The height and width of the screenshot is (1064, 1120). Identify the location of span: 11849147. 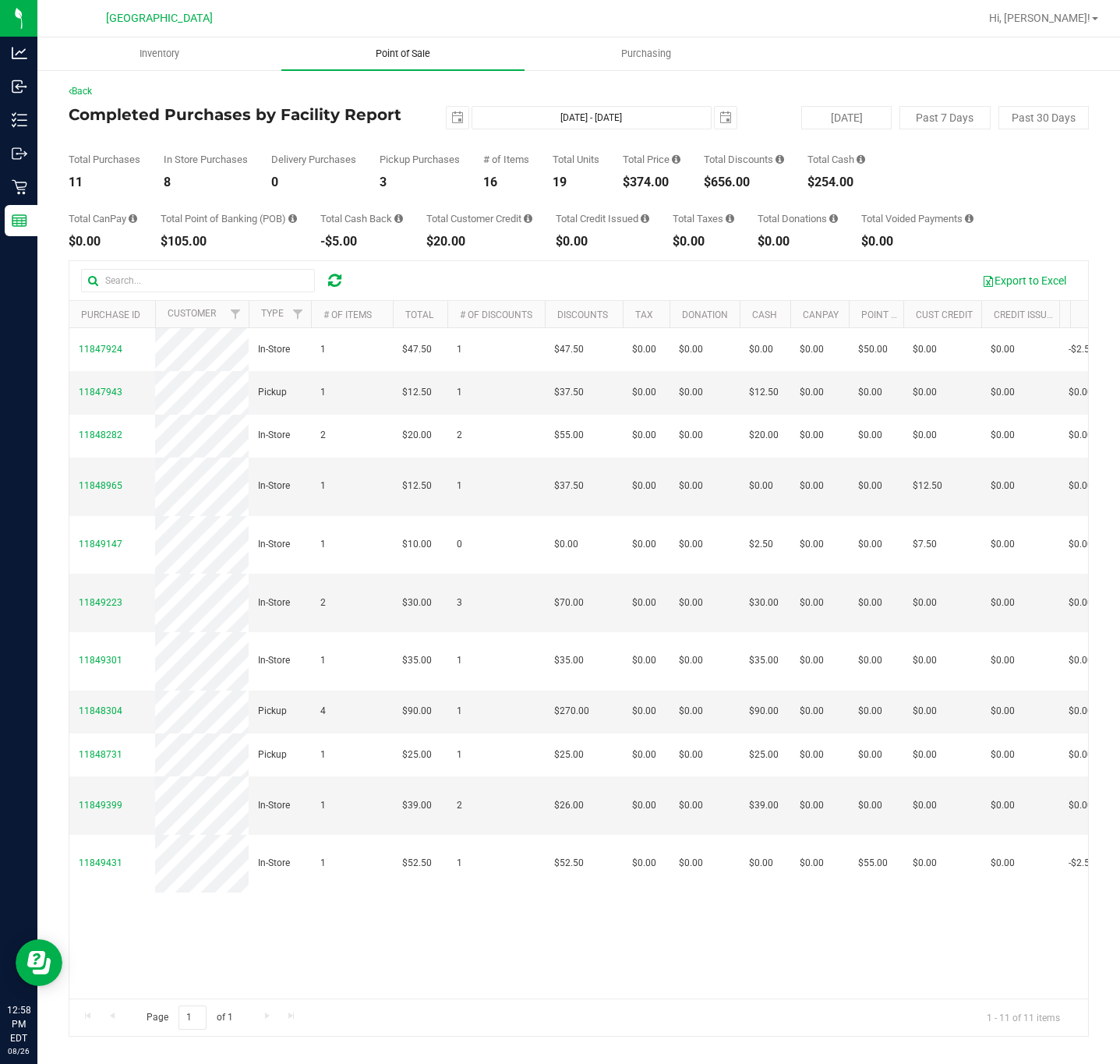
(101, 544).